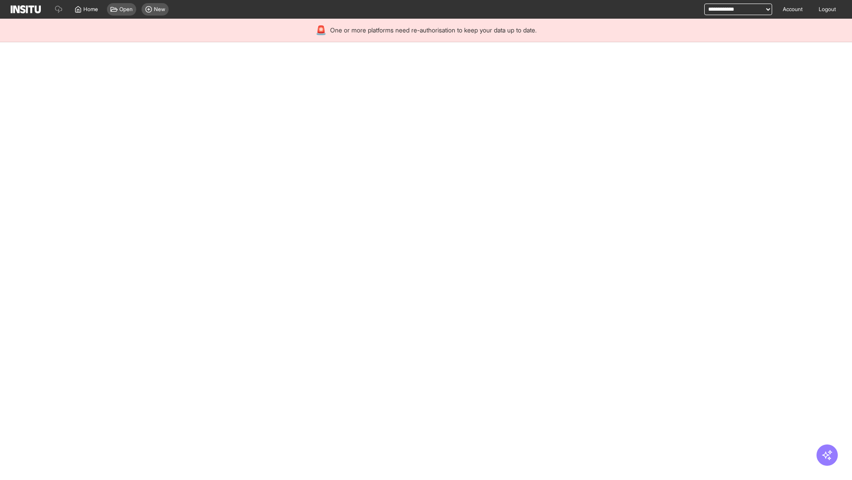  Describe the element at coordinates (433, 30) in the screenshot. I see `span: One or more platforms need re-authorisation to keep your data up to date.` at that location.